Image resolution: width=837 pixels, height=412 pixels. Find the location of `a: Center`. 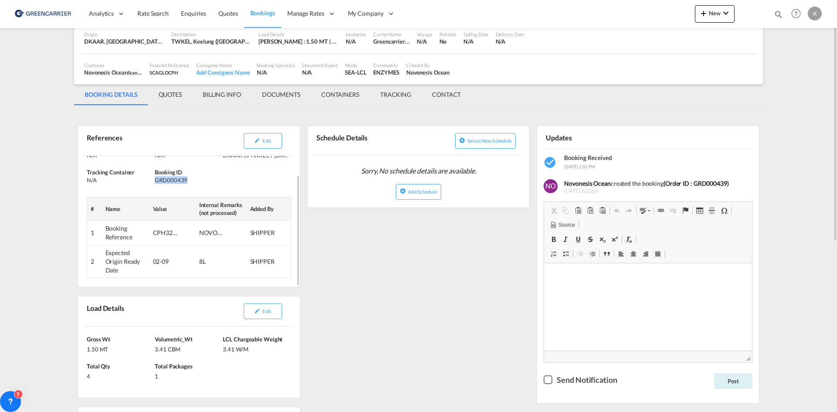

a: Center is located at coordinates (633, 254).